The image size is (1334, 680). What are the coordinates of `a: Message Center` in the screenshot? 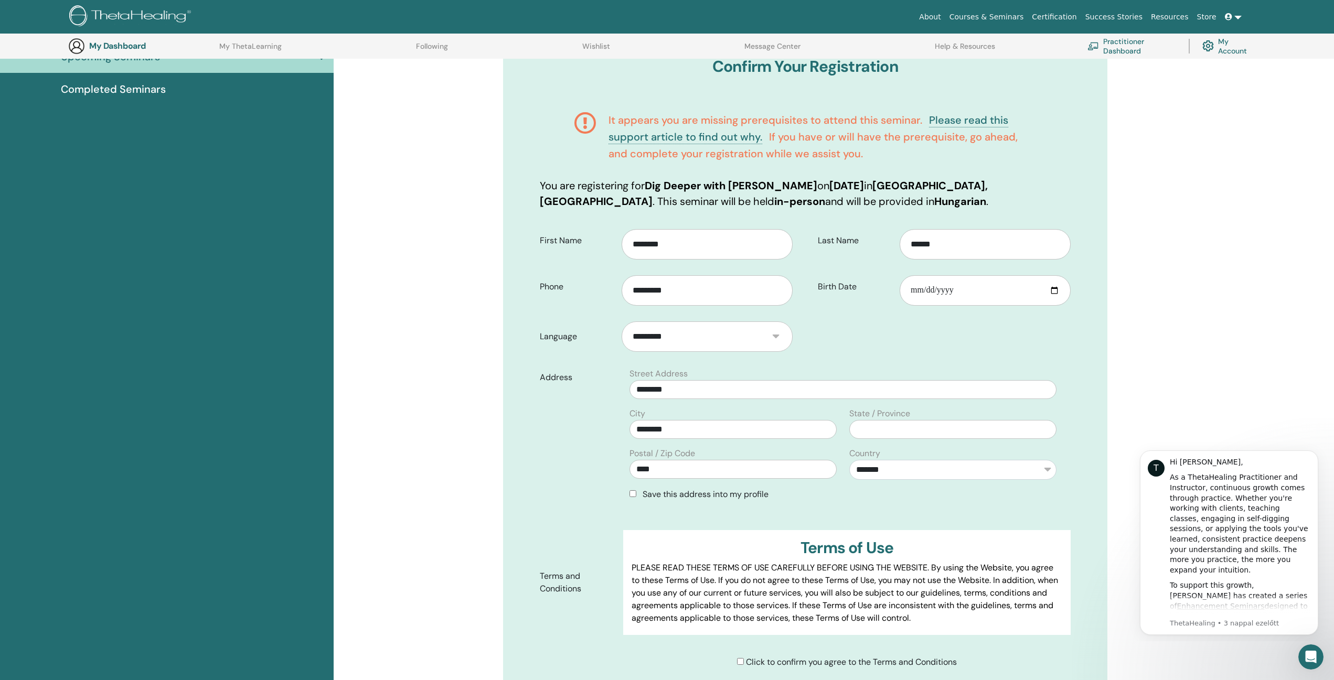 It's located at (772, 50).